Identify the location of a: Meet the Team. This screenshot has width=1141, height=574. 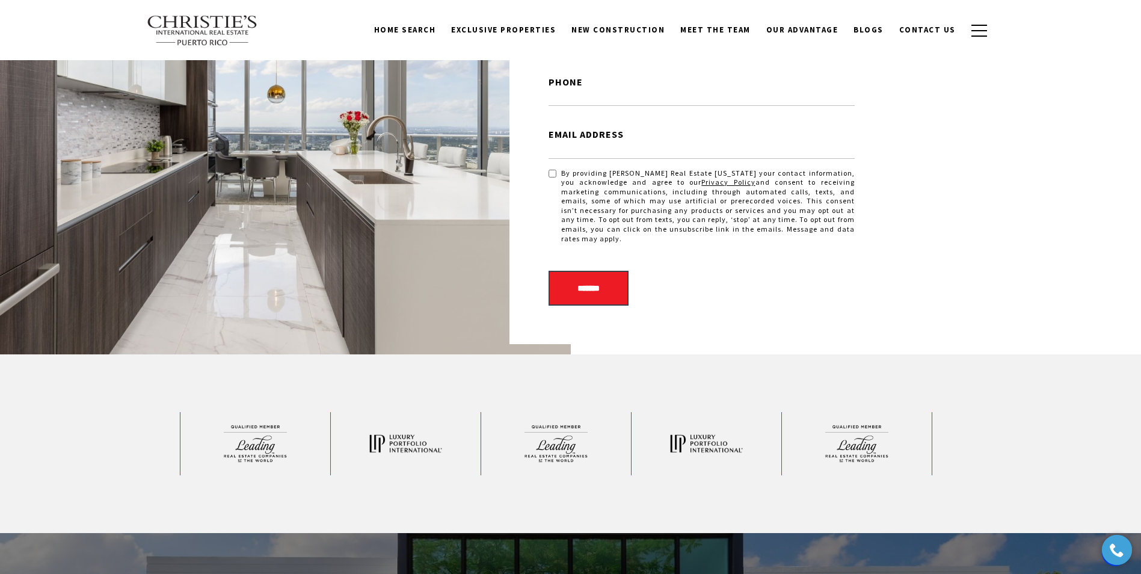
(715, 30).